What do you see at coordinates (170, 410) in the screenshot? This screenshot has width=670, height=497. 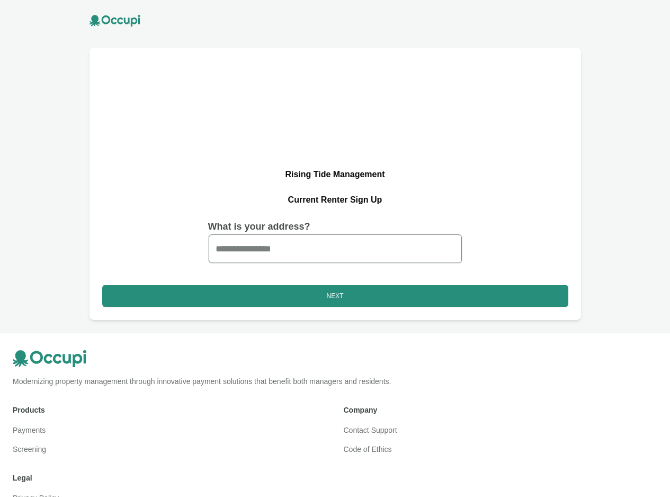 I see `h3: Products` at bounding box center [170, 410].